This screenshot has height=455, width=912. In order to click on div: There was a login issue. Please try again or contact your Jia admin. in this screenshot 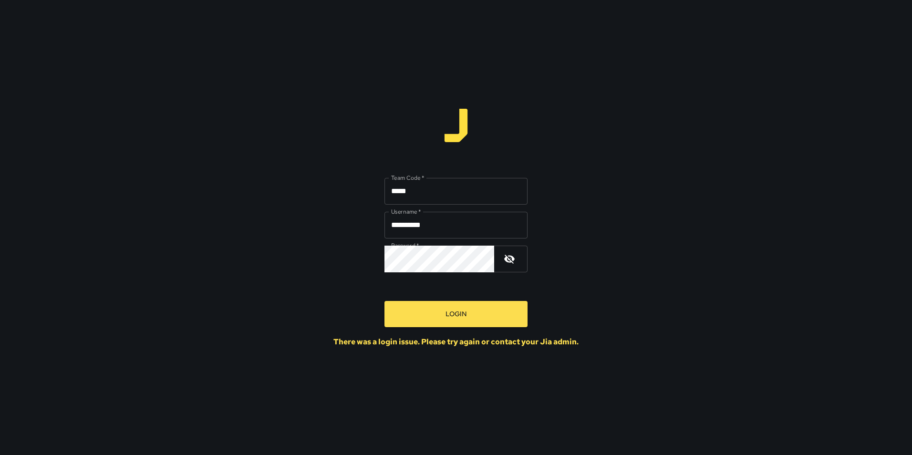, I will do `click(456, 342)`.